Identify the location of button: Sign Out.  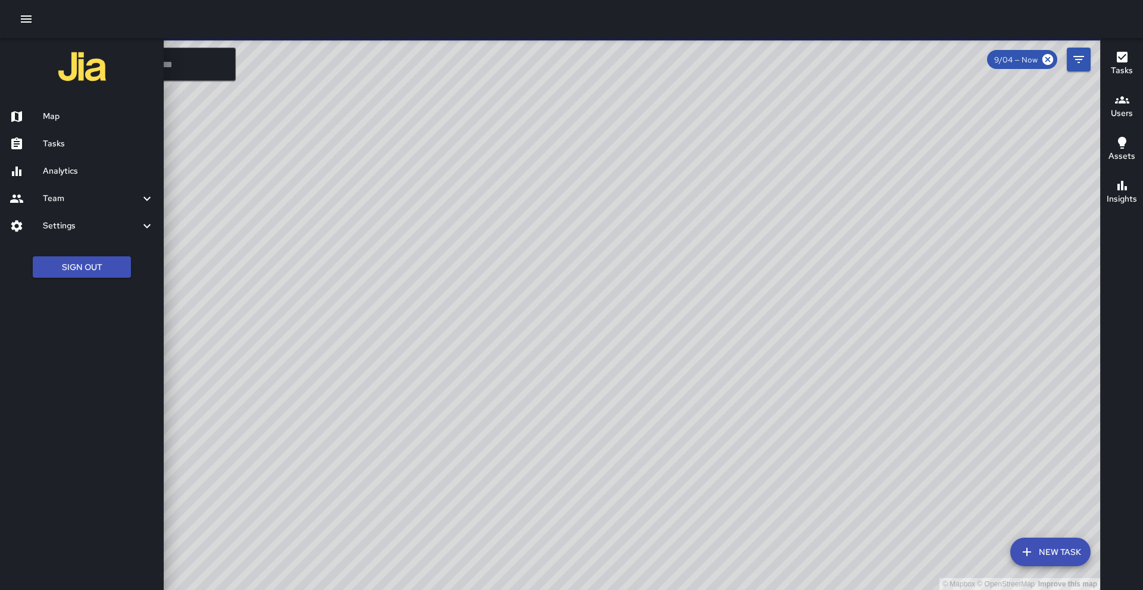
(82, 267).